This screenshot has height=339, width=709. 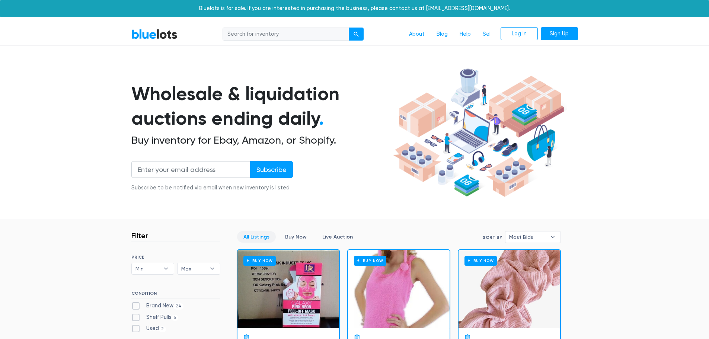 I want to click on a: Help, so click(x=465, y=34).